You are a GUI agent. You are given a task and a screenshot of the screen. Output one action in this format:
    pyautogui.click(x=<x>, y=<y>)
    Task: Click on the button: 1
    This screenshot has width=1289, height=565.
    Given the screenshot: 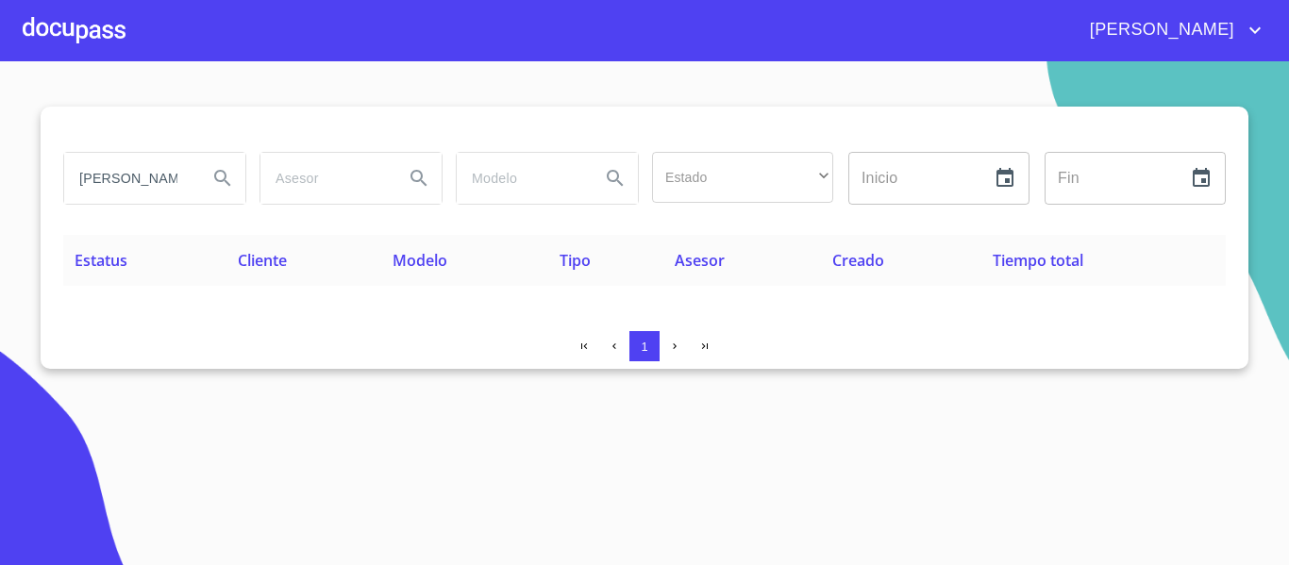 What is the action you would take?
    pyautogui.click(x=644, y=346)
    